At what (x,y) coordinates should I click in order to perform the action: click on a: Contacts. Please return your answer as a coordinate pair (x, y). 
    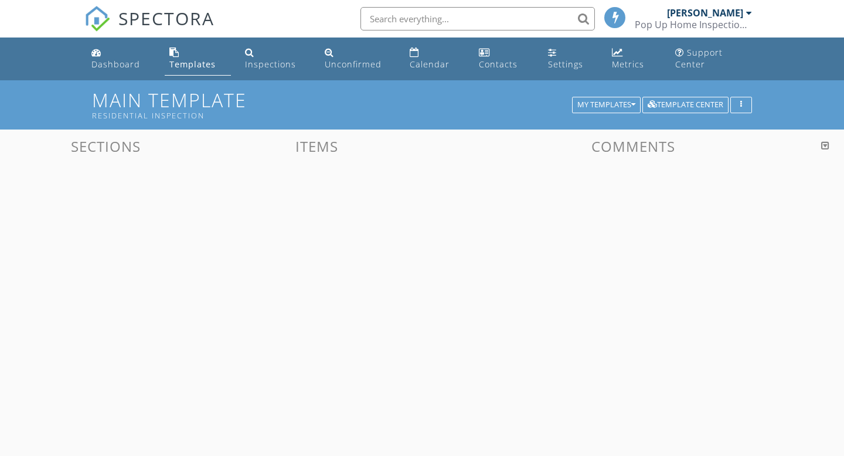
    Looking at the image, I should click on (504, 59).